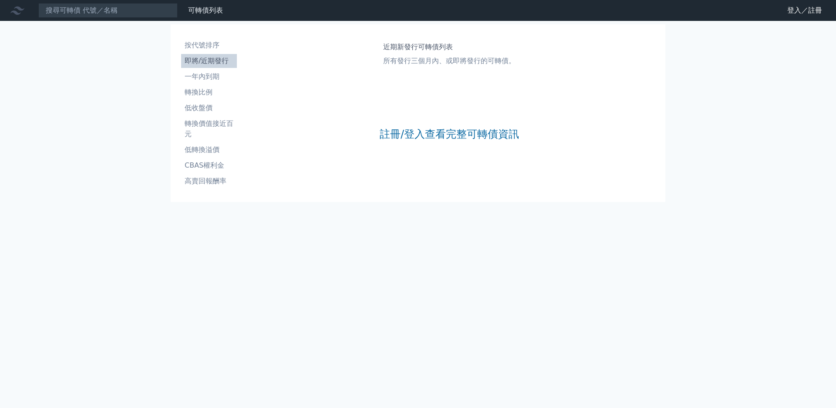 Image resolution: width=836 pixels, height=408 pixels. I want to click on a: 即將/近期發行, so click(209, 61).